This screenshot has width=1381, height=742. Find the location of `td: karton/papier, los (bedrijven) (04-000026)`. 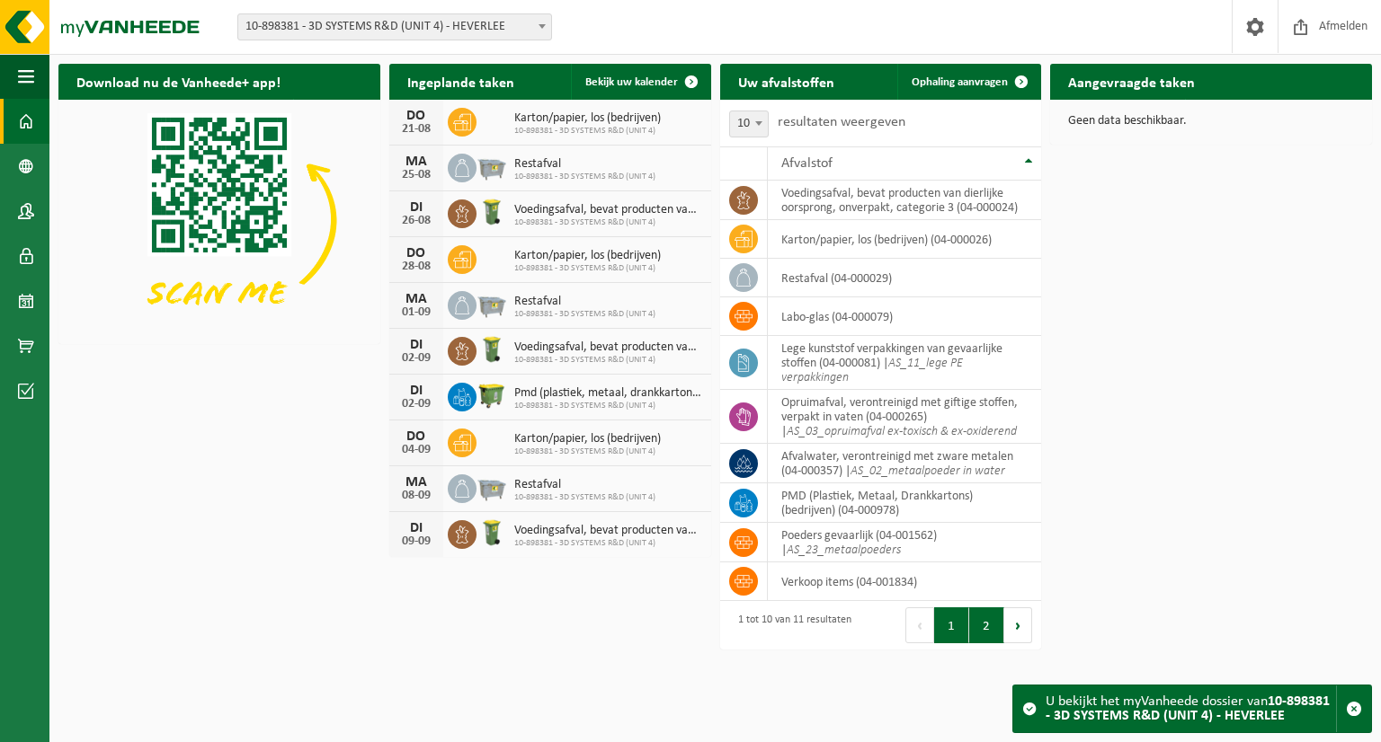

td: karton/papier, los (bedrijven) (04-000026) is located at coordinates (904, 239).